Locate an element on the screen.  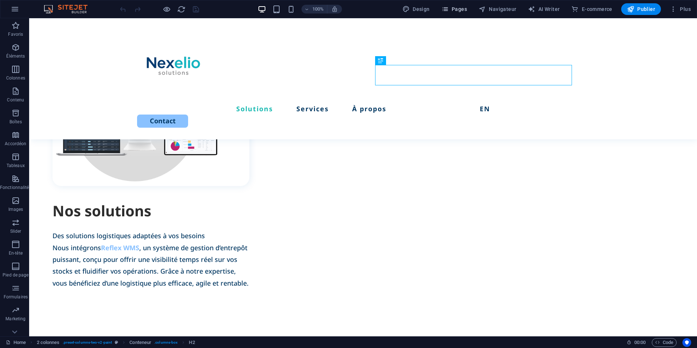
span: Plus is located at coordinates (680, 9).